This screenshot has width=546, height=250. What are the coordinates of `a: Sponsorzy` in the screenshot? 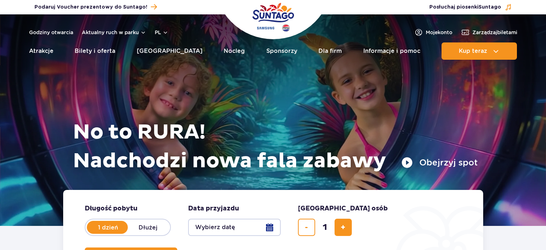 It's located at (282, 51).